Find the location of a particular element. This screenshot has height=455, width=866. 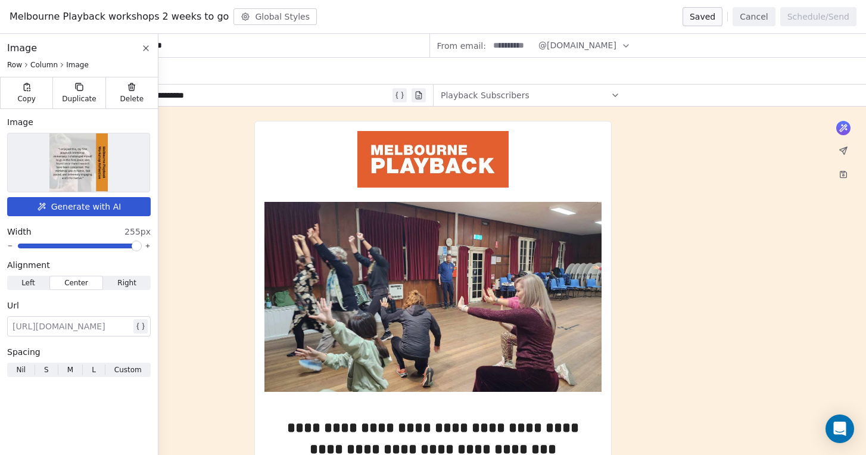

button: Schedule/Send is located at coordinates (819, 17).